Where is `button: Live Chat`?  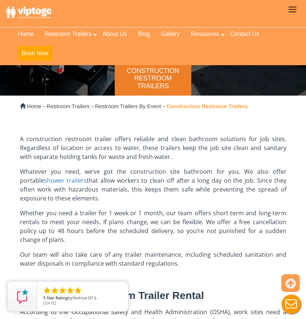
button: Live Chat is located at coordinates (292, 304).